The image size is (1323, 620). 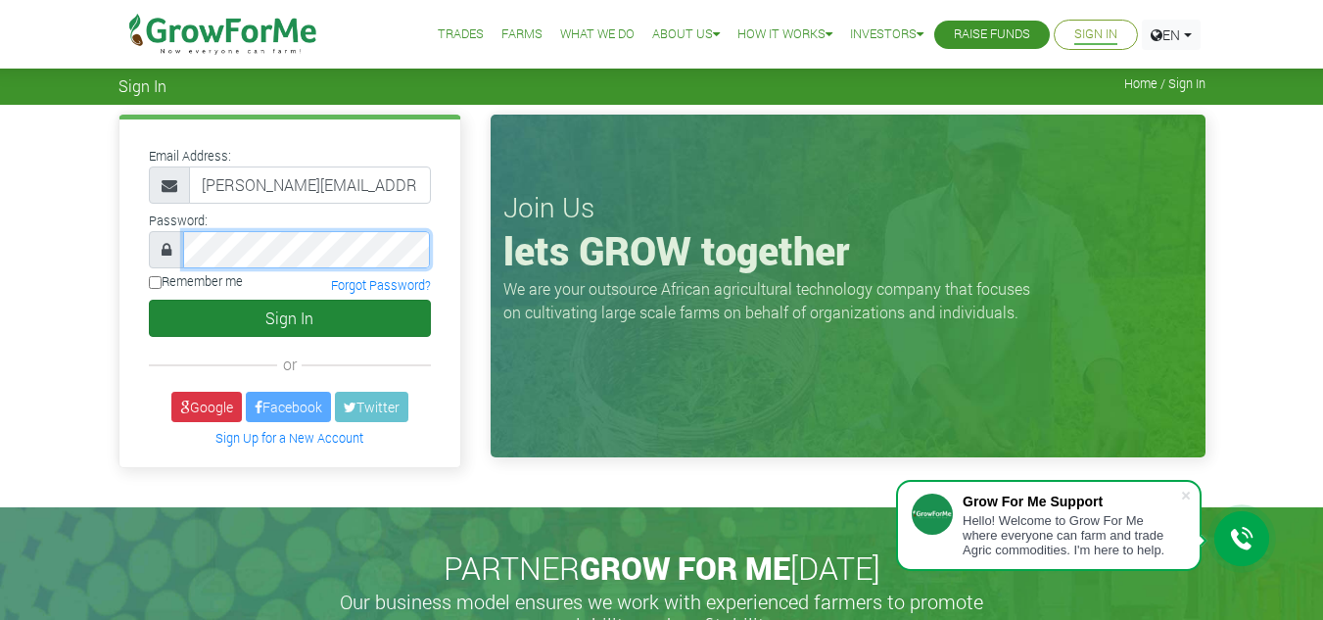 What do you see at coordinates (460, 34) in the screenshot?
I see `a: Trades` at bounding box center [460, 34].